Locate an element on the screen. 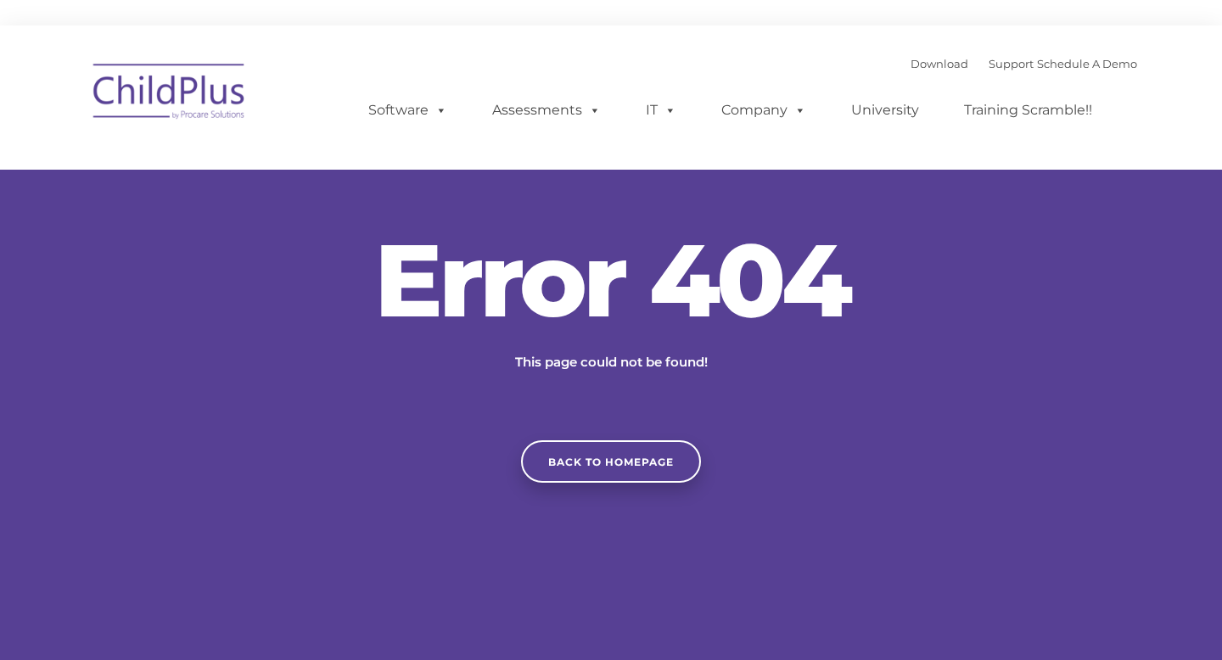 This screenshot has width=1222, height=660. p: This page could not be found! is located at coordinates (611, 362).